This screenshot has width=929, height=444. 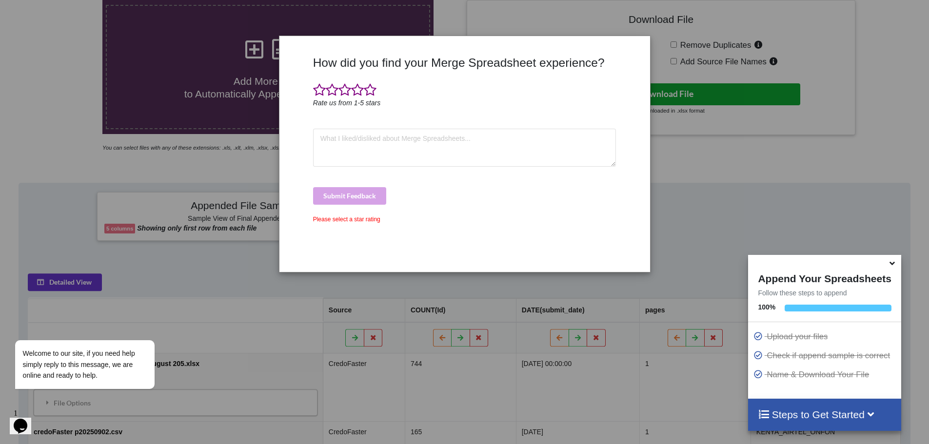 I want to click on p: Check if append sample is correct, so click(x=826, y=355).